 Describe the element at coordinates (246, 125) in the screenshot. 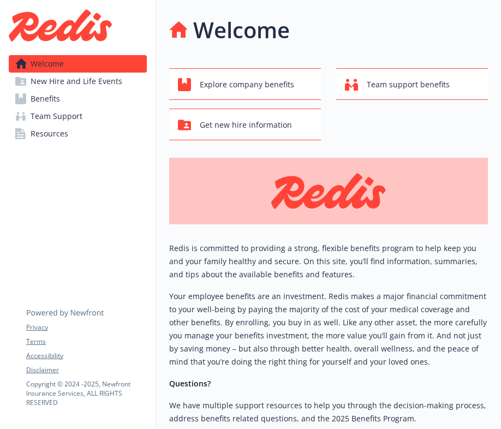

I see `span: Get new hire information` at that location.